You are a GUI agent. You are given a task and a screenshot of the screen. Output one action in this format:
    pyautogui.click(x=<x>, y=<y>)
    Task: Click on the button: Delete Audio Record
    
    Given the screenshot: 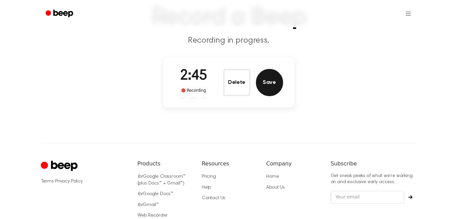 What is the action you would take?
    pyautogui.click(x=237, y=82)
    